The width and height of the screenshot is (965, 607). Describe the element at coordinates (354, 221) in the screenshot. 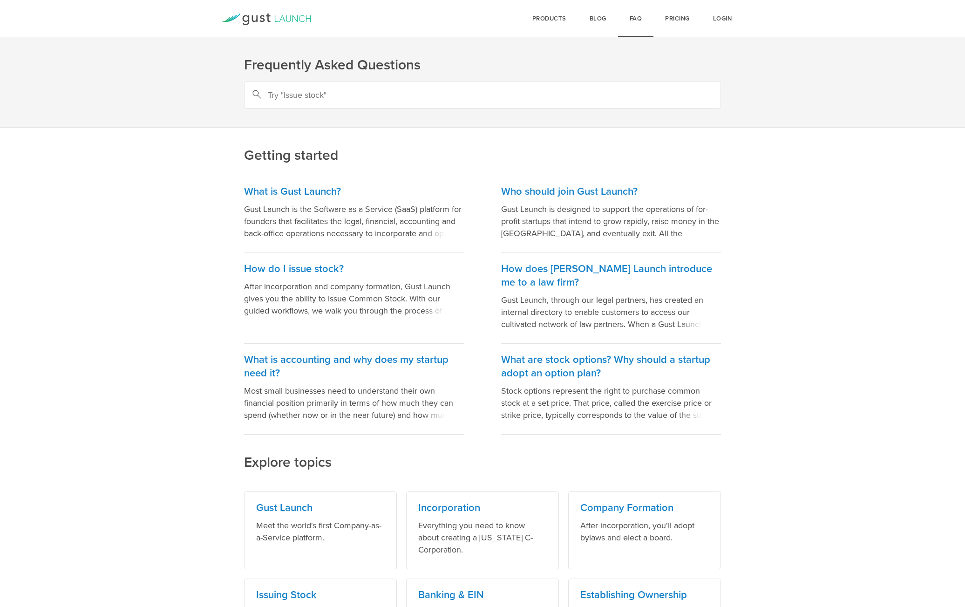

I see `p: Gust Launch is the Software as a Service (SaaS) platform for founders that facilitates the legal,...` at that location.